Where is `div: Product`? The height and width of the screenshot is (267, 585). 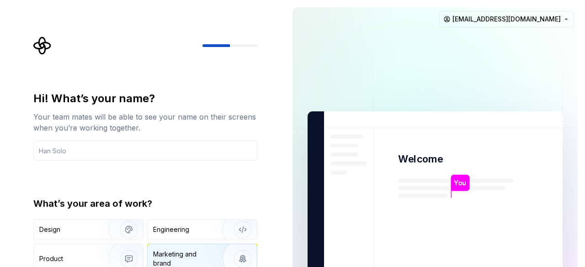
div: Product is located at coordinates (51, 259).